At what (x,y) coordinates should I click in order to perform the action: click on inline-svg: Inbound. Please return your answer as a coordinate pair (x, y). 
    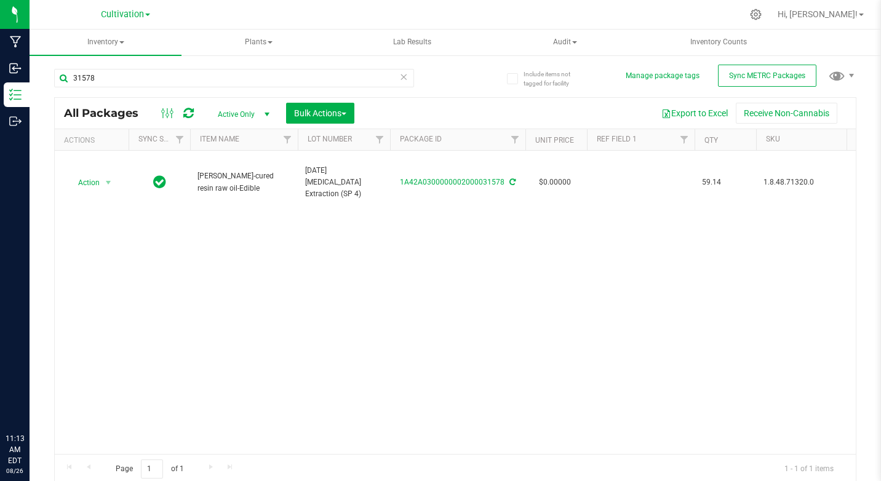
    Looking at the image, I should click on (15, 68).